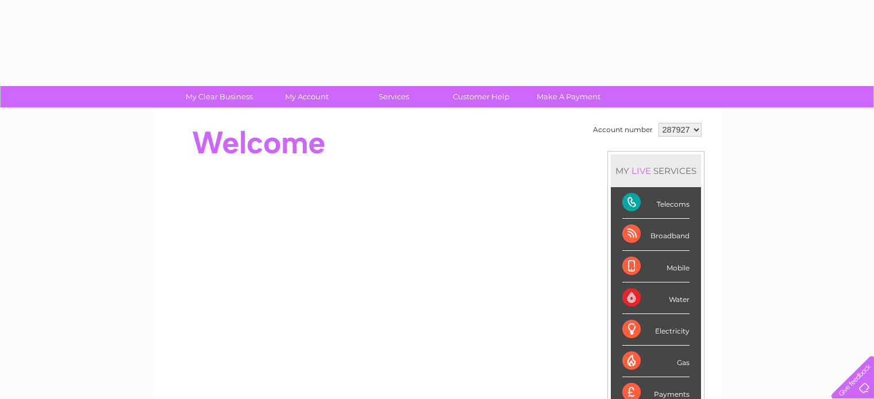 Image resolution: width=874 pixels, height=399 pixels. Describe the element at coordinates (306, 97) in the screenshot. I see `a: My Account` at that location.